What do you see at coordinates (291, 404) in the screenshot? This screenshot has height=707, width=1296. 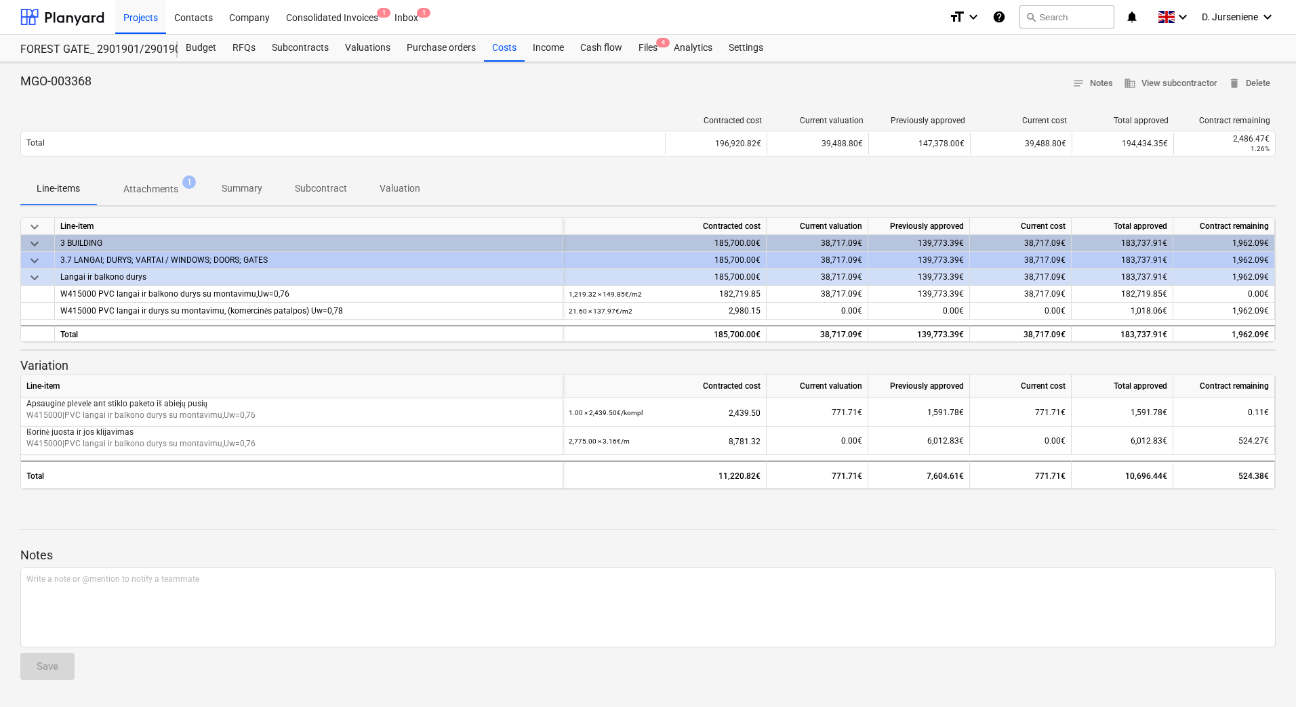 I see `p: Apsauginė plėvelė ant stiklo paketo iš abiejų pusių` at bounding box center [291, 404].